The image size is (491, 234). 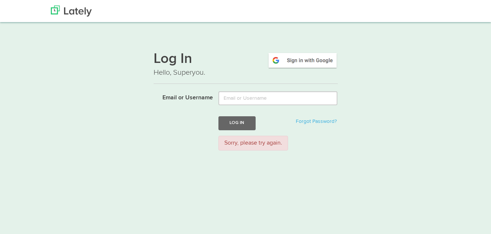 I want to click on h1: Log In, so click(x=245, y=60).